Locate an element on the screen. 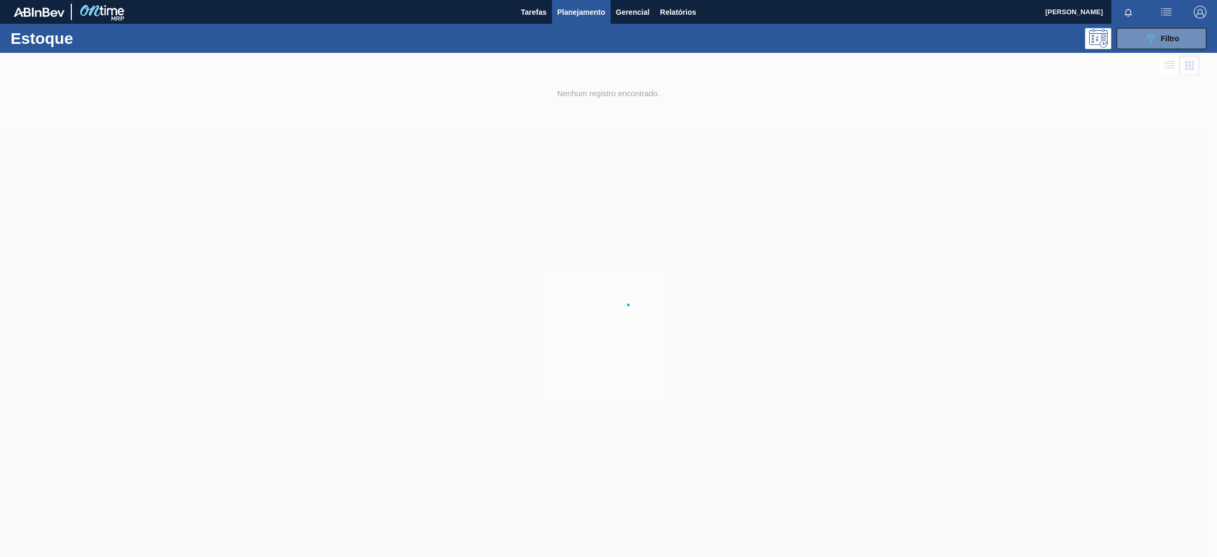  span: Gerencial is located at coordinates (633, 12).